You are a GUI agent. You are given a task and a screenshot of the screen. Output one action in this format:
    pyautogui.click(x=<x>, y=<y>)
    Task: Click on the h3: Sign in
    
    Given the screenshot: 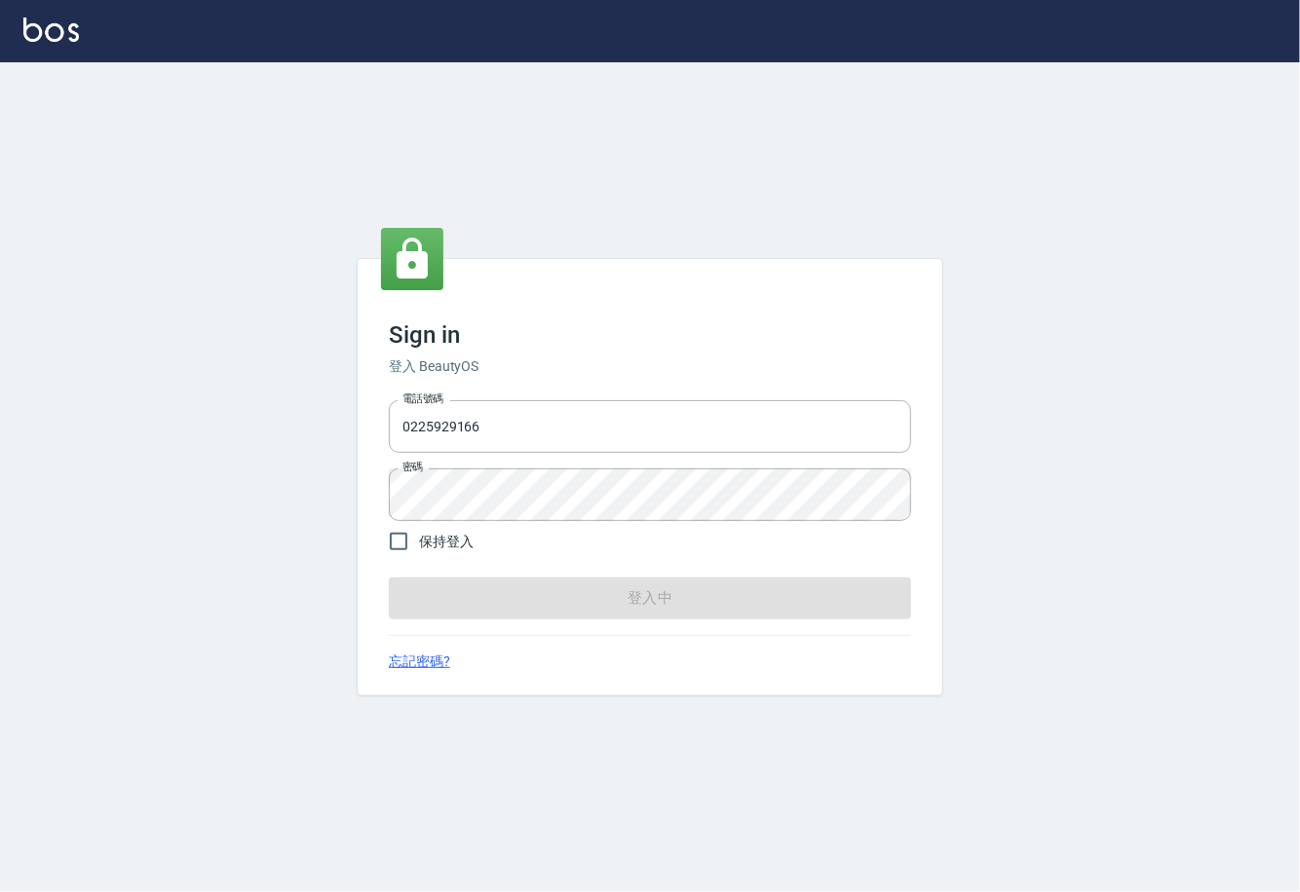 What is the action you would take?
    pyautogui.click(x=650, y=335)
    